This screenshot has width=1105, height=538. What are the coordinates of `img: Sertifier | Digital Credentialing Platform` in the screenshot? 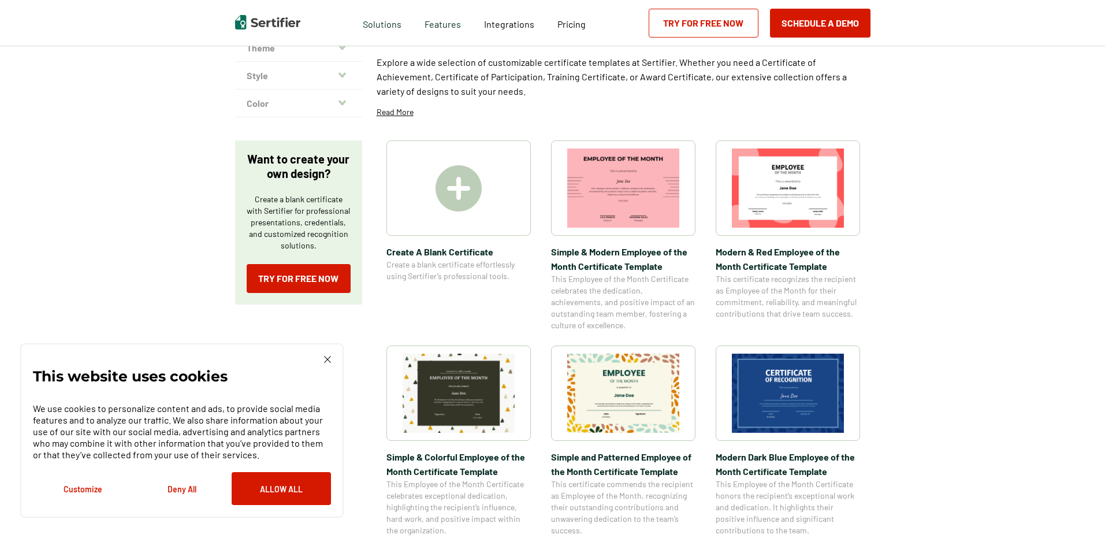 It's located at (267, 22).